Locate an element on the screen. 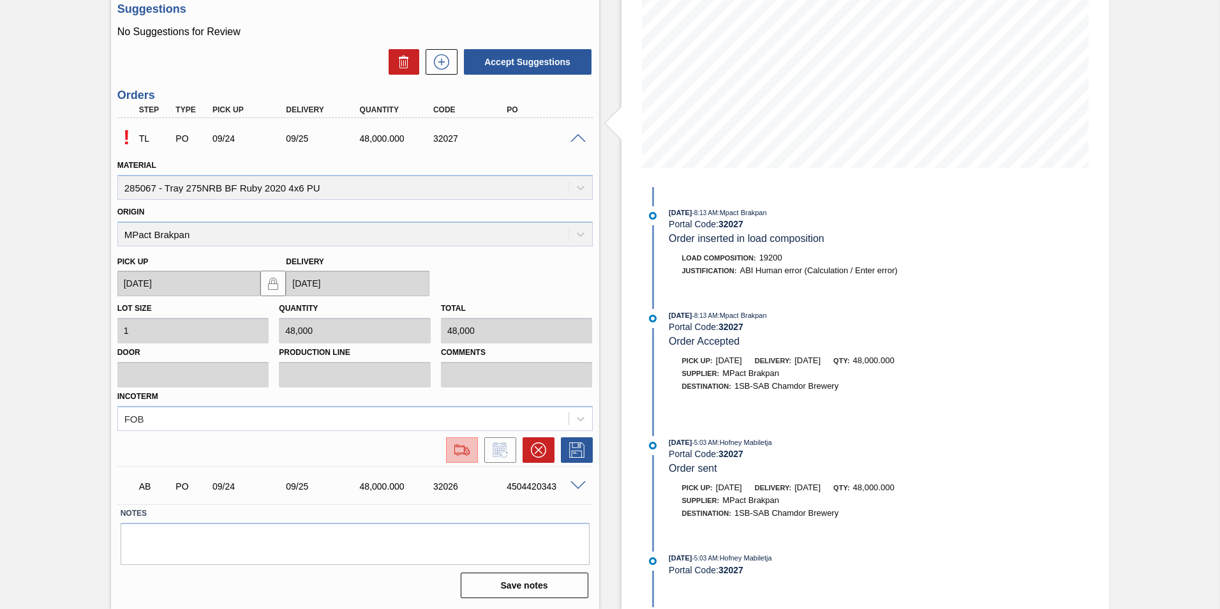 Image resolution: width=1220 pixels, height=609 pixels. div: 32026 is located at coordinates (471, 486).